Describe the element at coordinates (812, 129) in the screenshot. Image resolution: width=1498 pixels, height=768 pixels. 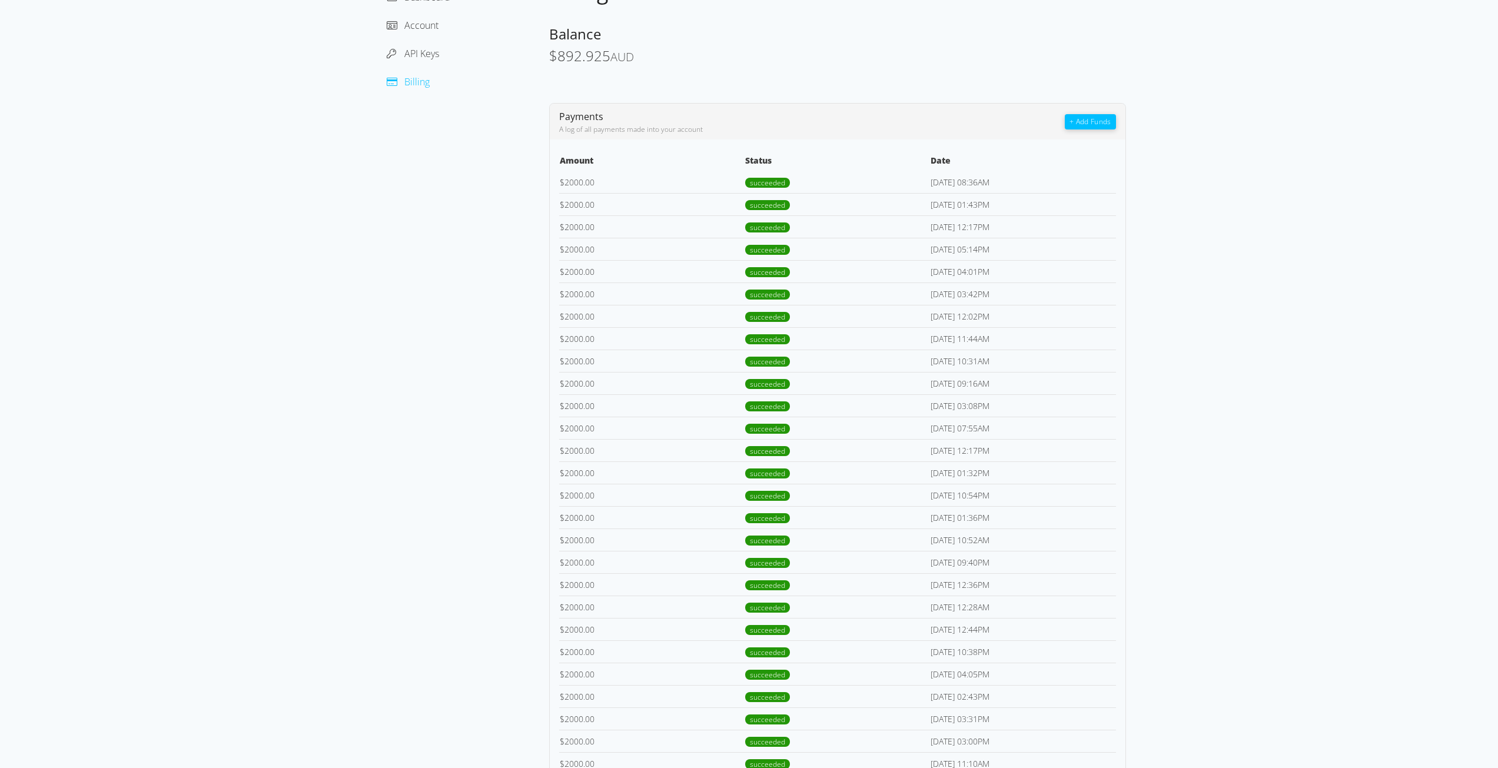
I see `div: A log of all payments made into your account` at that location.